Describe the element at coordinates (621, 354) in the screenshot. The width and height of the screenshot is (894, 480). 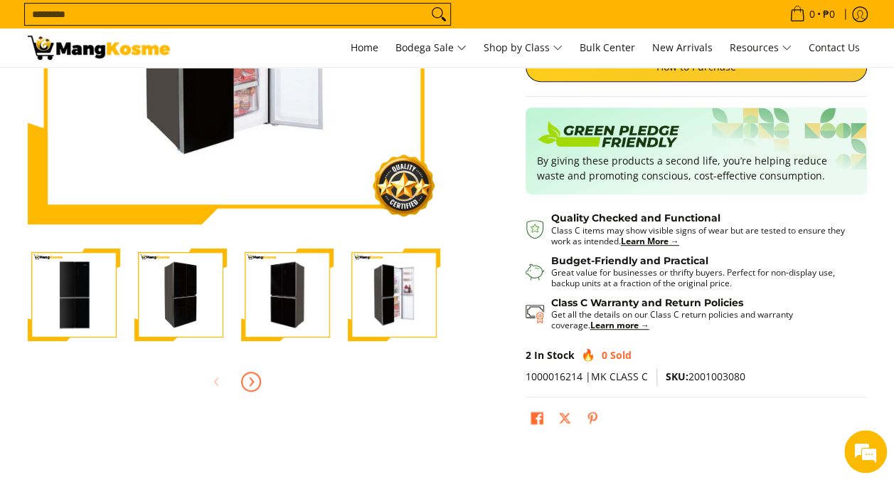
I see `span: Sold` at that location.